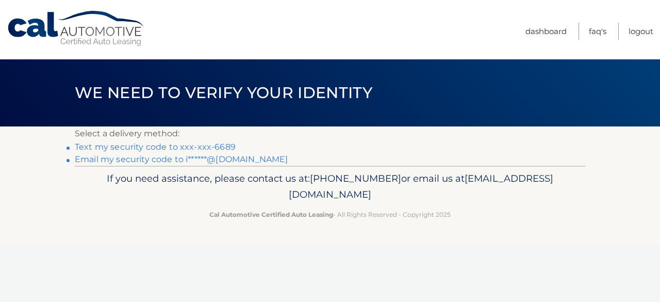 The width and height of the screenshot is (660, 302). What do you see at coordinates (271, 214) in the screenshot?
I see `strong: Cal Automotive Certified Auto Leasing` at bounding box center [271, 214].